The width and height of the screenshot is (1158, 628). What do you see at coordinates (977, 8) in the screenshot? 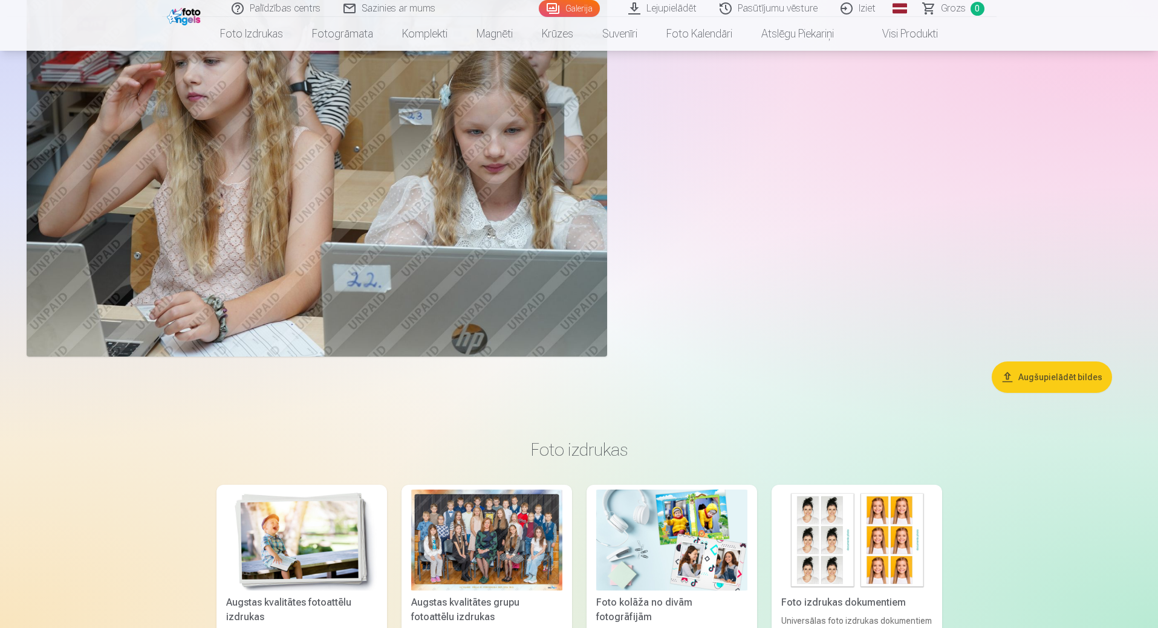
I see `span: 0` at bounding box center [977, 8].